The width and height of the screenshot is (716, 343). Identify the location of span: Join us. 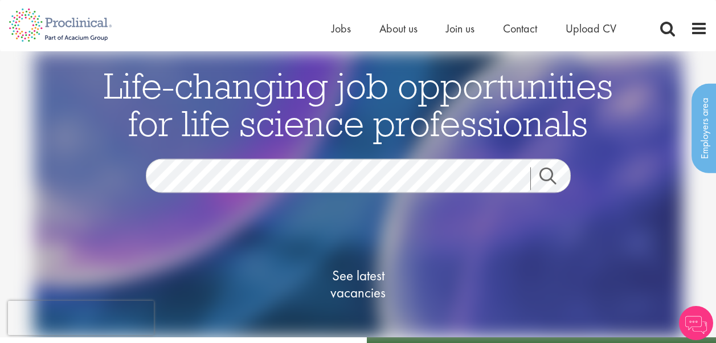
(460, 28).